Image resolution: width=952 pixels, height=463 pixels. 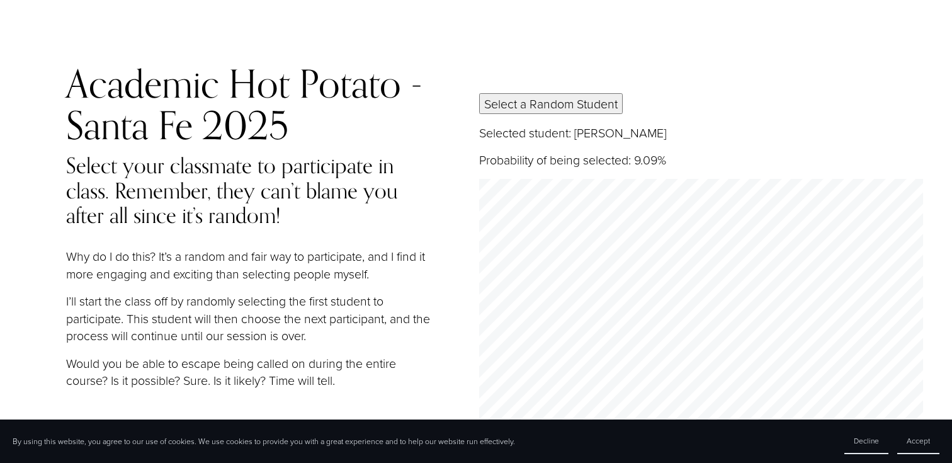 I want to click on p: By using this website, you agree to our use of cookies. We use cookies to provide you with a grea..., so click(x=264, y=441).